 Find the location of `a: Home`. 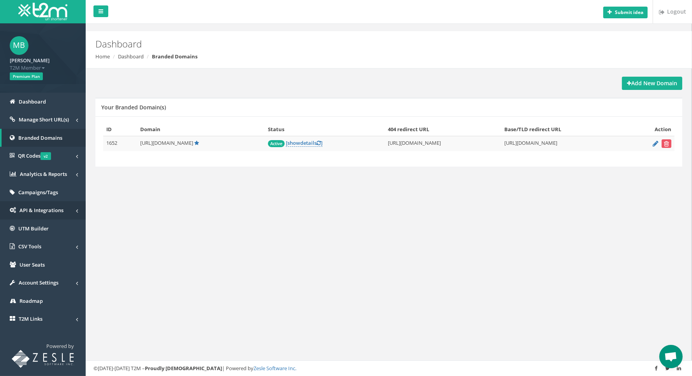

a: Home is located at coordinates (102, 56).